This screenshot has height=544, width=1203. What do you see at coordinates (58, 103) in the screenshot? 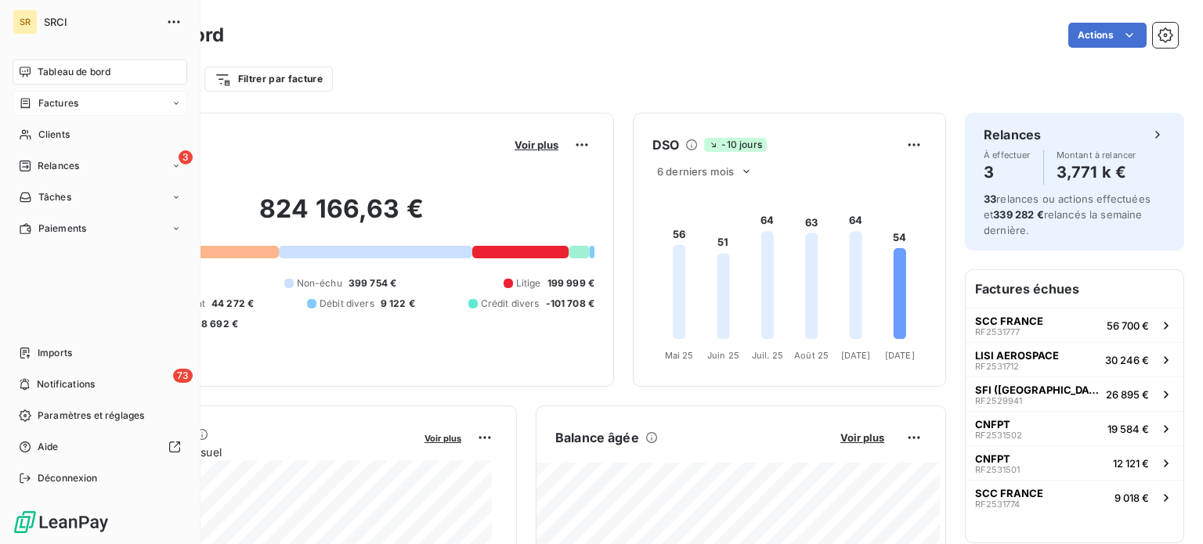
I see `span: Factures` at bounding box center [58, 103].